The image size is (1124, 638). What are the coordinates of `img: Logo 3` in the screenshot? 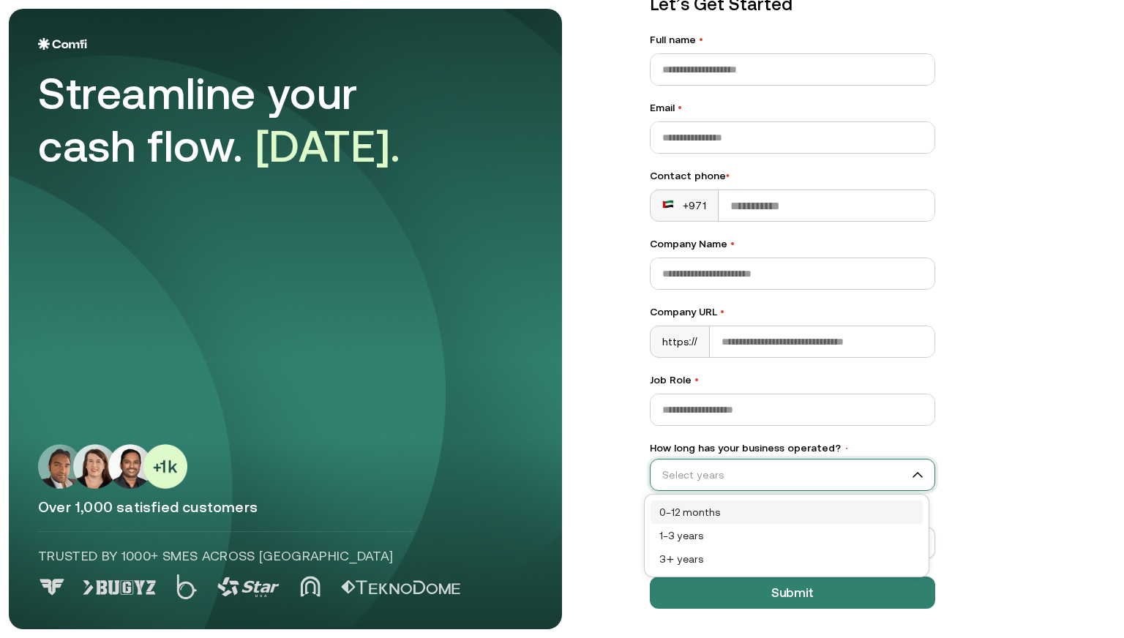 It's located at (248, 587).